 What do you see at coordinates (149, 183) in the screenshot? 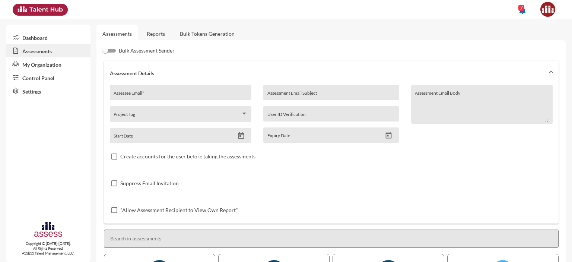
I see `span: Suppress Email Invitation` at bounding box center [149, 183].